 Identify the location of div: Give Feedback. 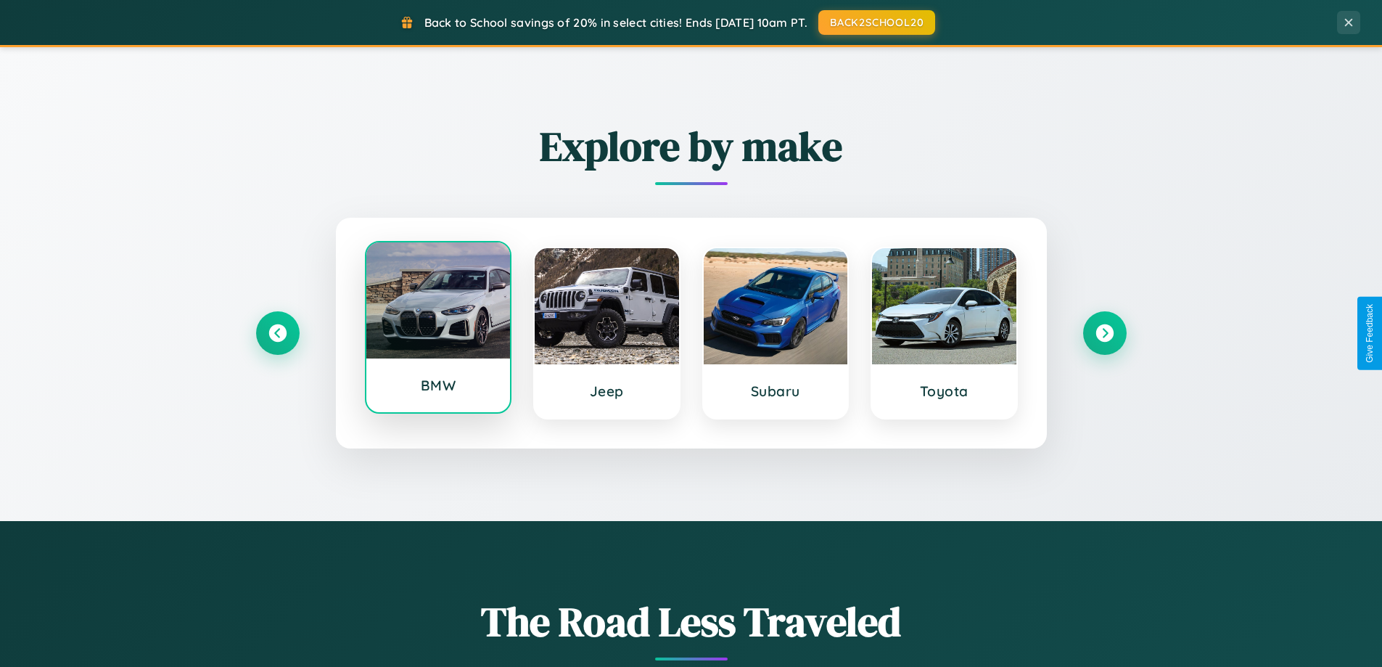
(1369, 333).